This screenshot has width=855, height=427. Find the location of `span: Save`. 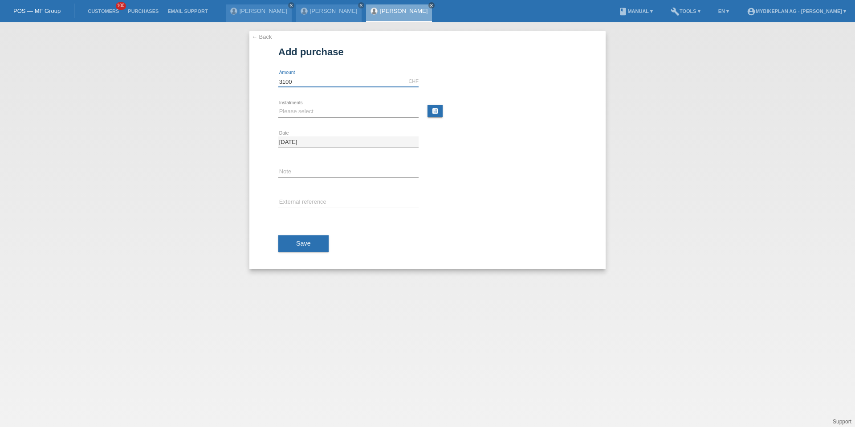

span: Save is located at coordinates (303, 243).